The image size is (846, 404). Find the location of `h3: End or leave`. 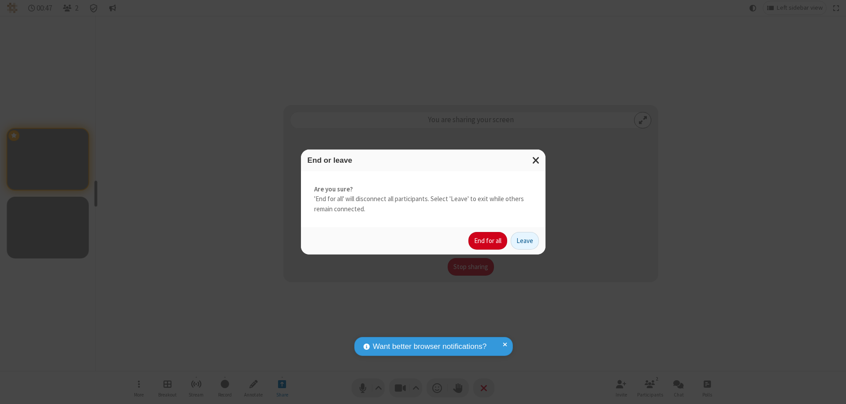

h3: End or leave is located at coordinates (423, 160).